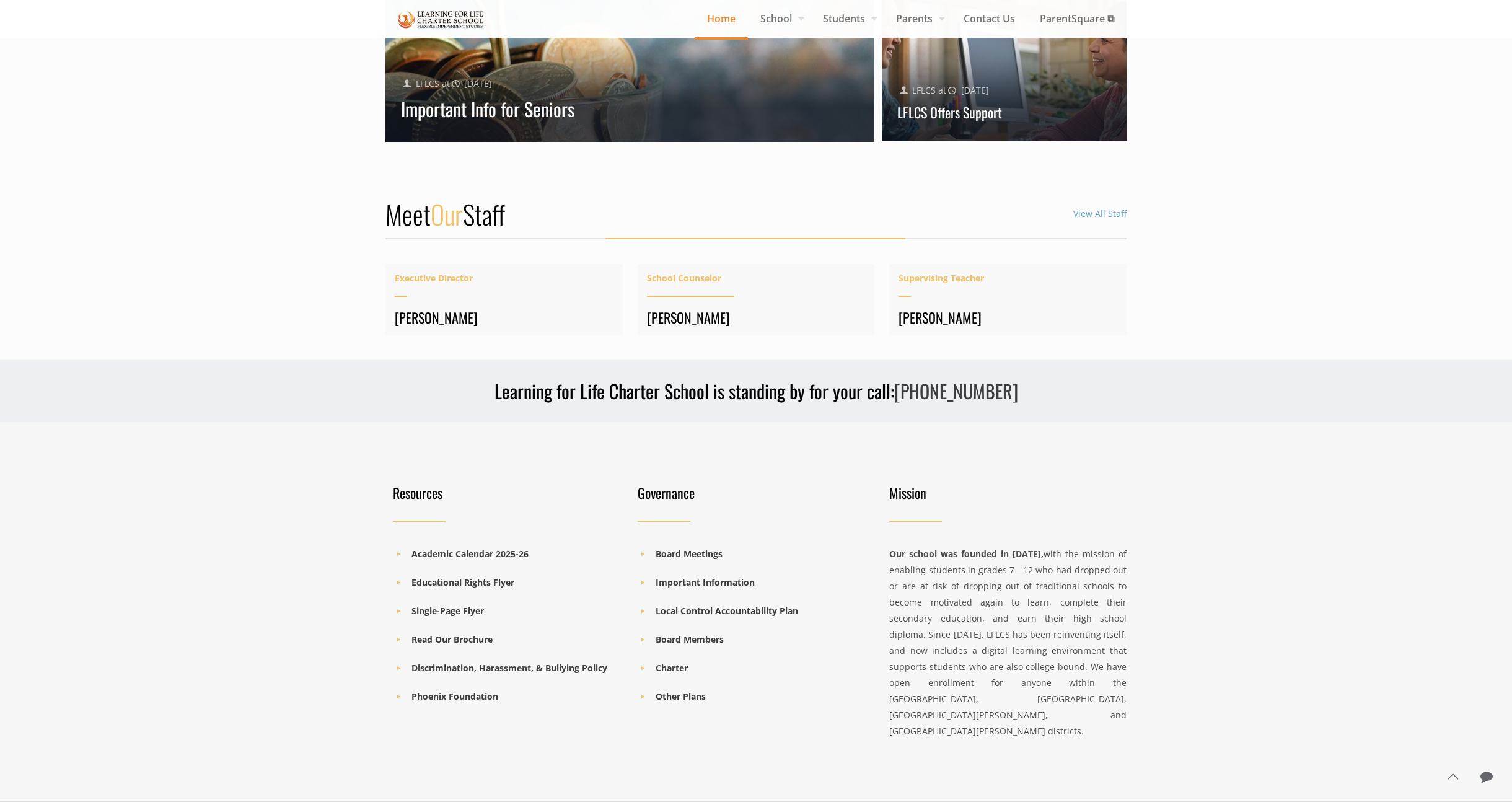 Image resolution: width=1512 pixels, height=802 pixels. Describe the element at coordinates (756, 391) in the screenshot. I see `h3: Learning for Life Charter School is standing by for your call:` at that location.